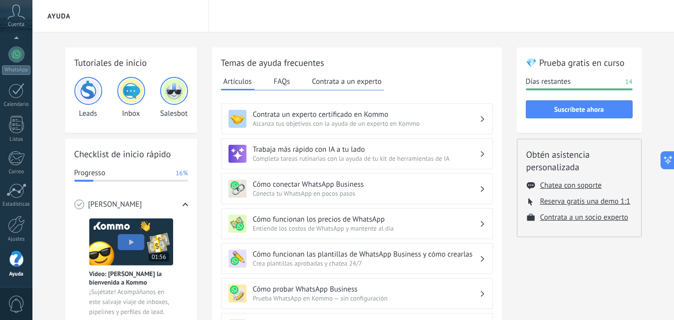  Describe the element at coordinates (366, 228) in the screenshot. I see `span: Entiende los costos de WhatsApp y mantente al día` at that location.